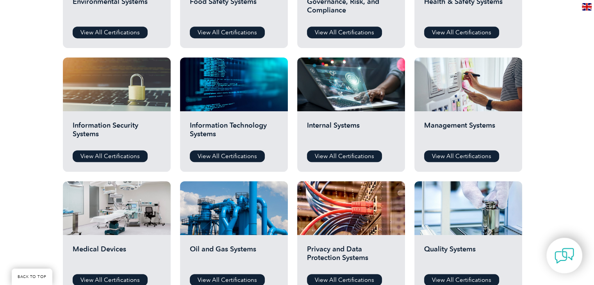 Image resolution: width=594 pixels, height=285 pixels. I want to click on h2: Internal Systems, so click(351, 133).